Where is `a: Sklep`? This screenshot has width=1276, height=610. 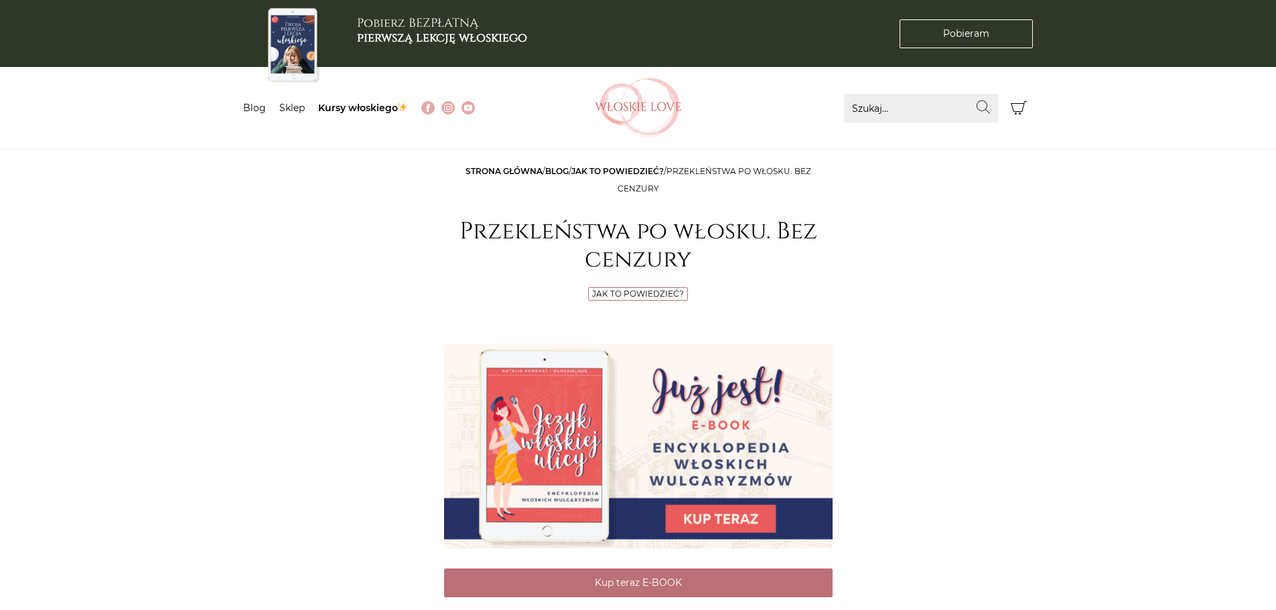
a: Sklep is located at coordinates (292, 108).